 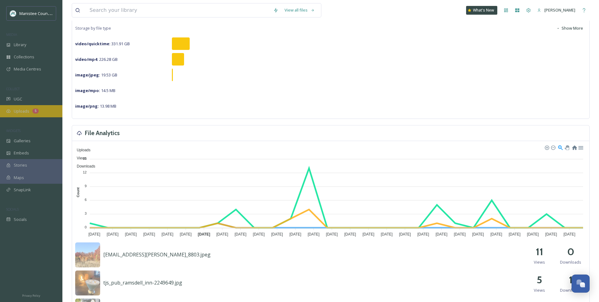 What do you see at coordinates (143, 283) in the screenshot?
I see `span: tjs_pub_ramsdell_inn-2249649.jpg` at bounding box center [143, 283].